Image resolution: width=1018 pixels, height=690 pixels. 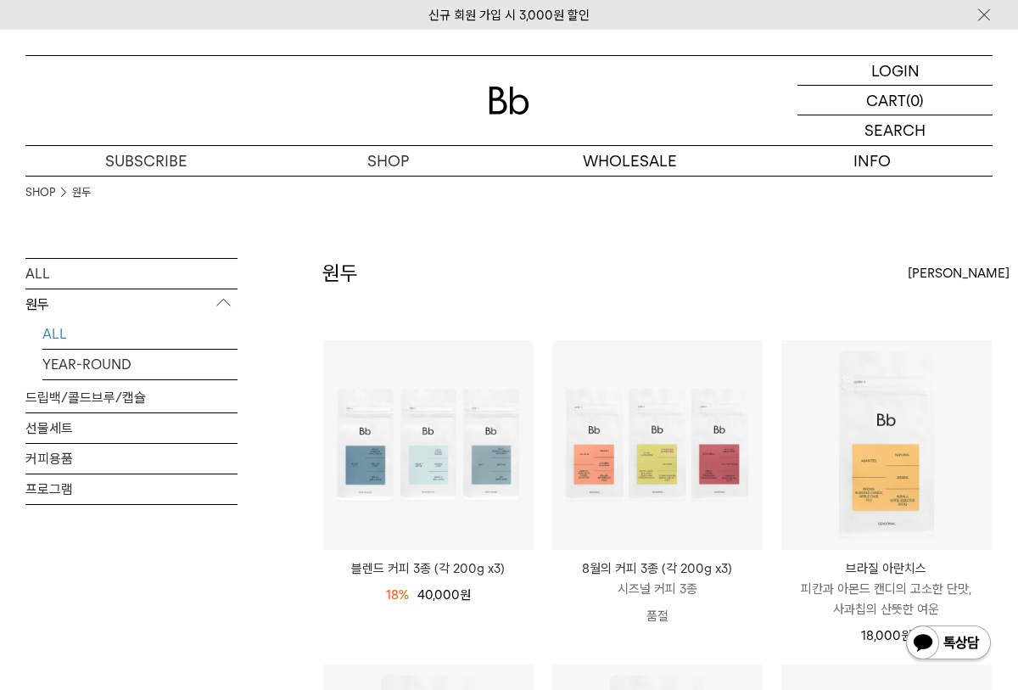 What do you see at coordinates (131, 489) in the screenshot?
I see `a: 프로그램` at bounding box center [131, 489].